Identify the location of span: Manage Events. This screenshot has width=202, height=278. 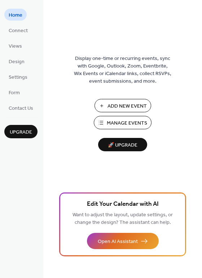
(127, 123).